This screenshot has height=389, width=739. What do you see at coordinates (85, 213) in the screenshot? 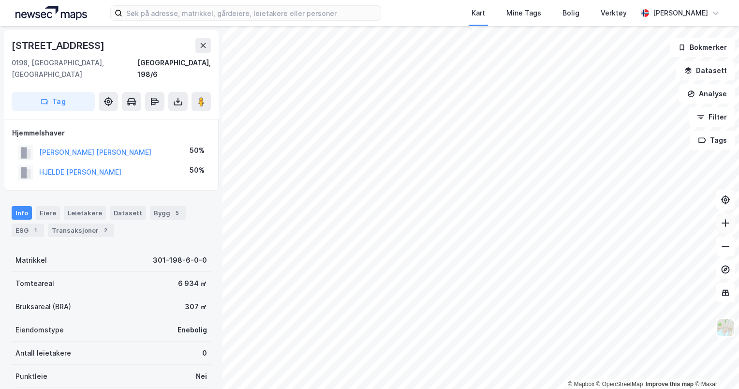
I see `div: Leietakere` at bounding box center [85, 213].